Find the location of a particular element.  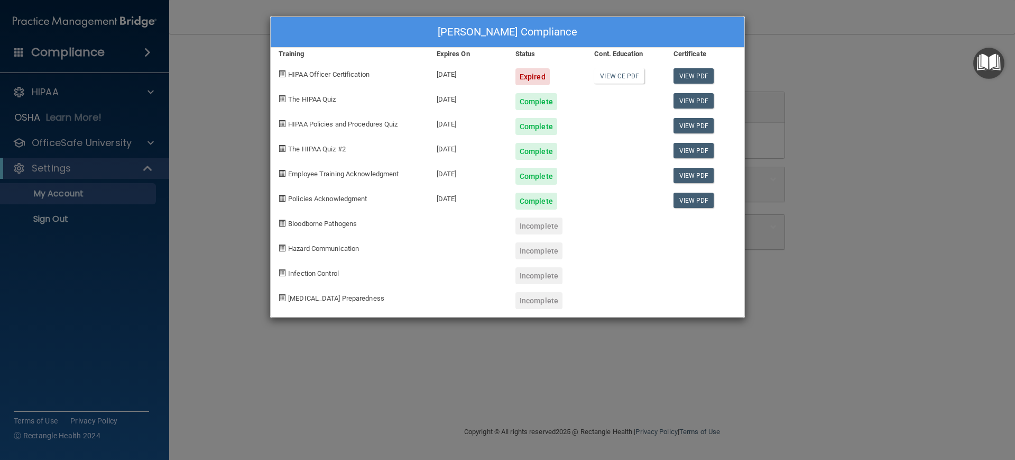

div: Cont. Education is located at coordinates (626, 54).